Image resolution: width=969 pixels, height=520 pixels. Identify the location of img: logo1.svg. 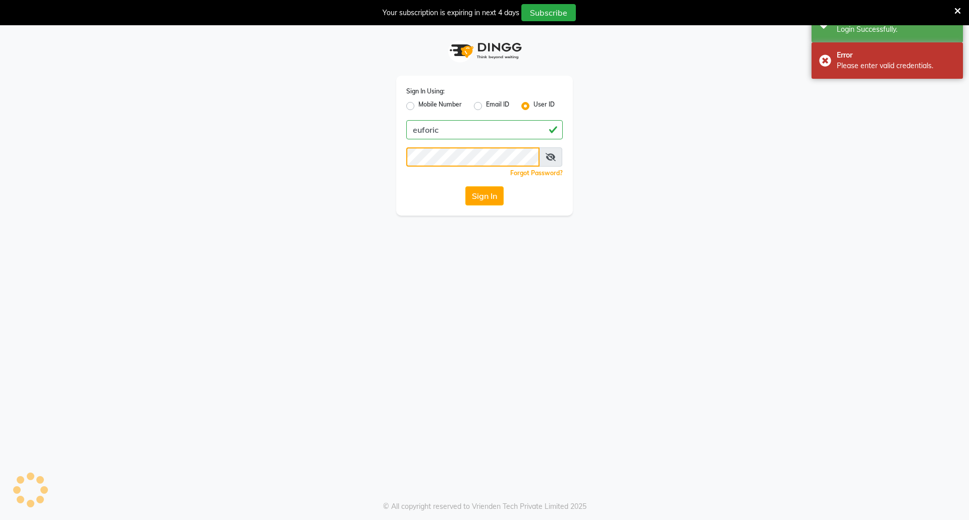
(484, 50).